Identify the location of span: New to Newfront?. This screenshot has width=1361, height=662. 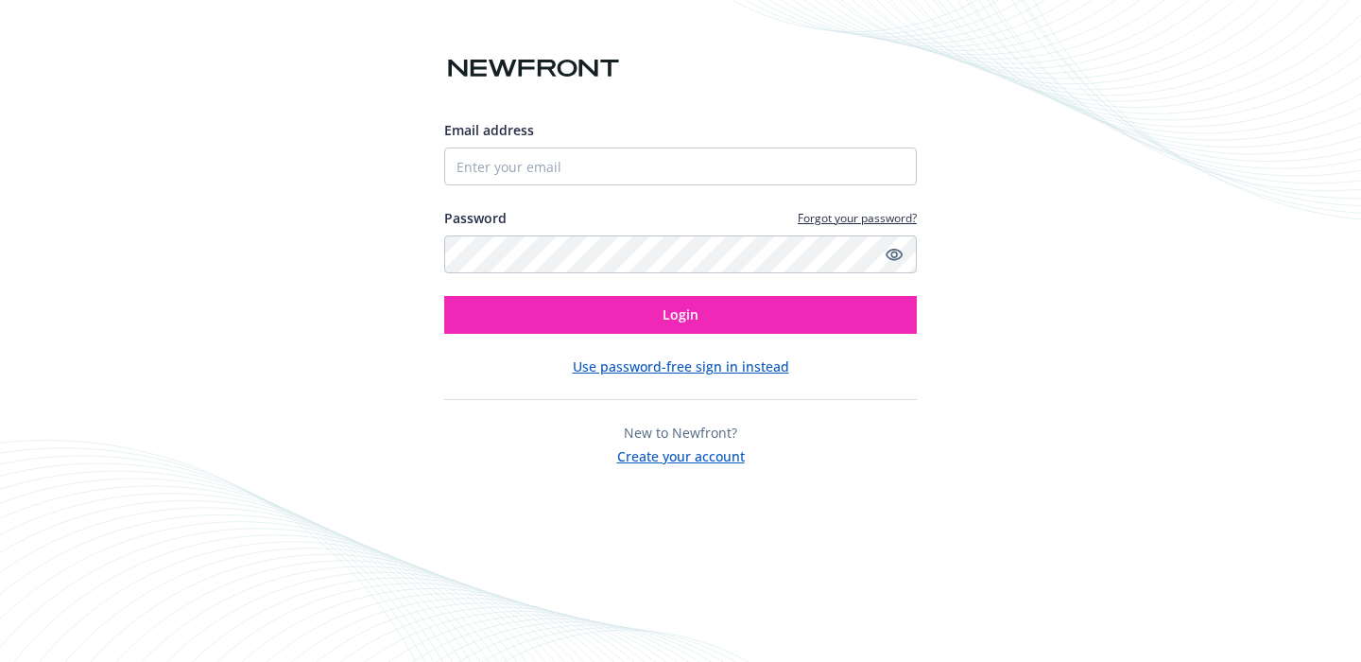
(680, 432).